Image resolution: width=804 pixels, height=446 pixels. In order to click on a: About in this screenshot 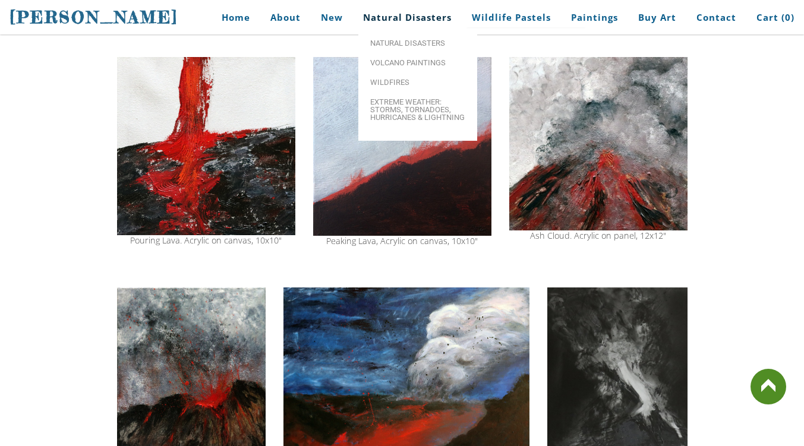, I will do `click(285, 17)`.